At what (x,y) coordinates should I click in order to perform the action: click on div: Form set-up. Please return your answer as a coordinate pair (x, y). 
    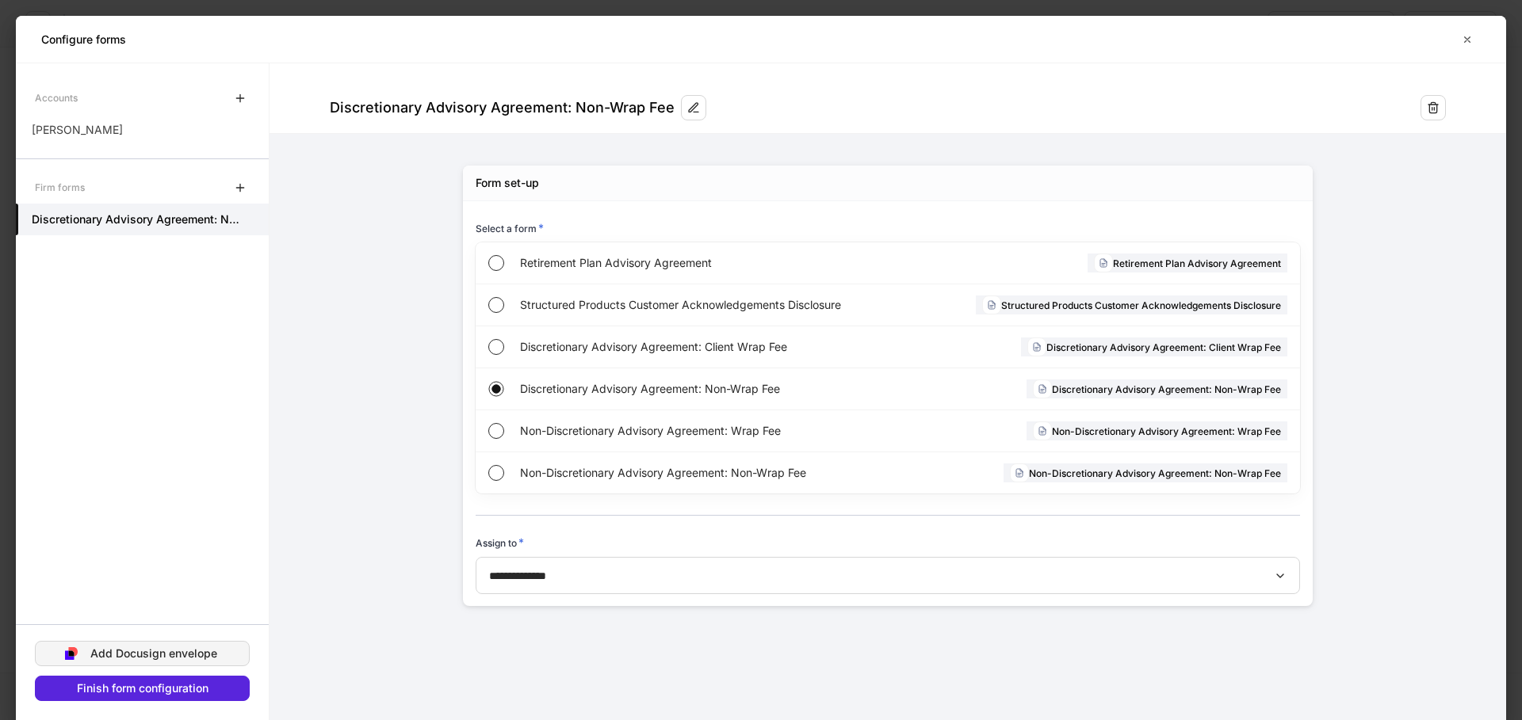
    Looking at the image, I should click on (507, 183).